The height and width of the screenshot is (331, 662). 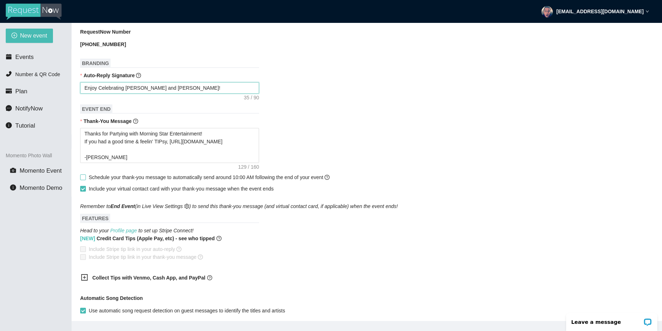 What do you see at coordinates (647, 11) in the screenshot?
I see `span: down` at bounding box center [647, 11].